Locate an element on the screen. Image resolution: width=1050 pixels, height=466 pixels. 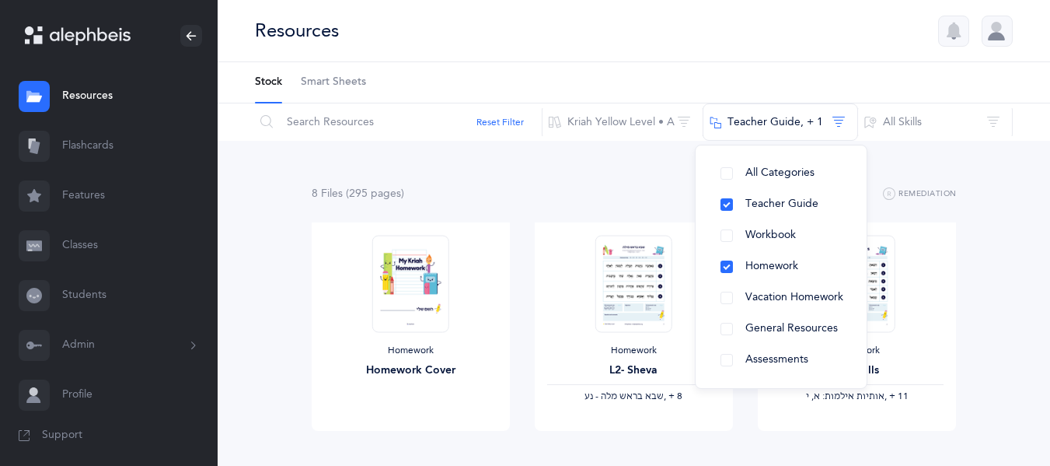
span: General Resources is located at coordinates (791, 328).